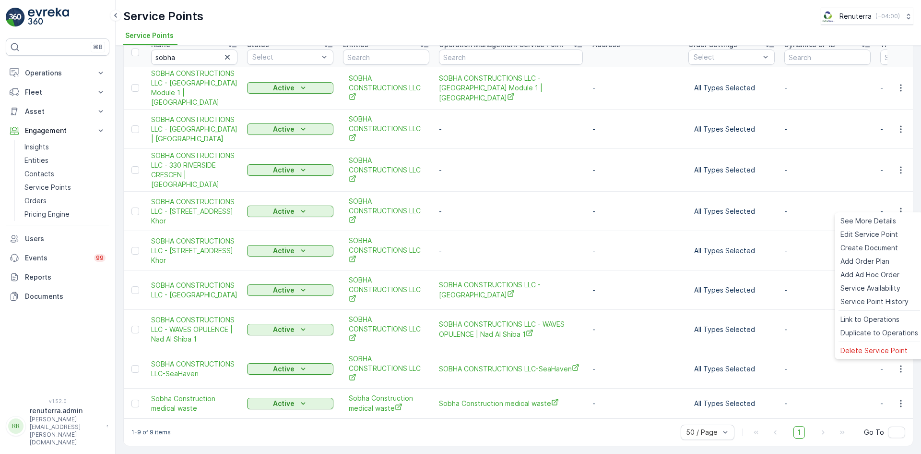 Image resolution: width=921 pixels, height=454 pixels. I want to click on img: logo, so click(15, 17).